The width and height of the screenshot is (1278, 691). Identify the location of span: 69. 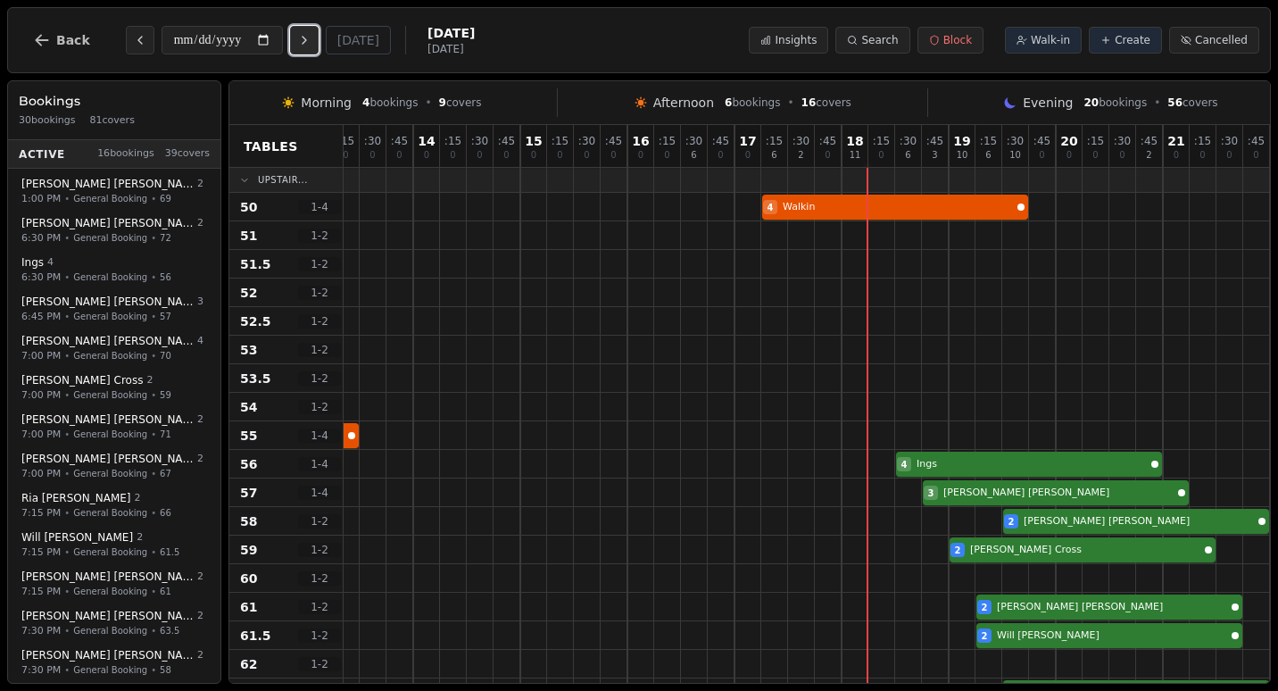
(165, 198).